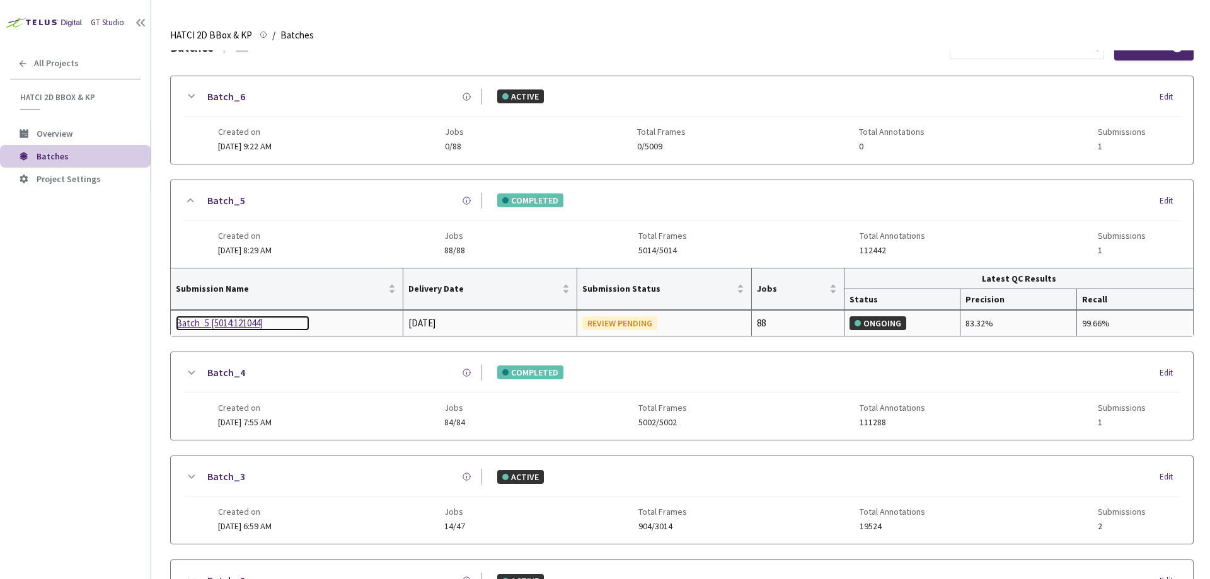  What do you see at coordinates (661, 146) in the screenshot?
I see `span: 0/5009` at bounding box center [661, 146].